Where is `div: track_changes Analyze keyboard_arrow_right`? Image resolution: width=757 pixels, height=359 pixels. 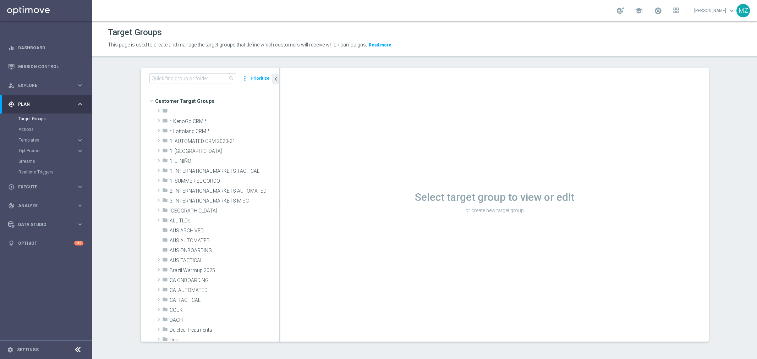
div: track_changes Analyze keyboard_arrow_right is located at coordinates (46, 206).